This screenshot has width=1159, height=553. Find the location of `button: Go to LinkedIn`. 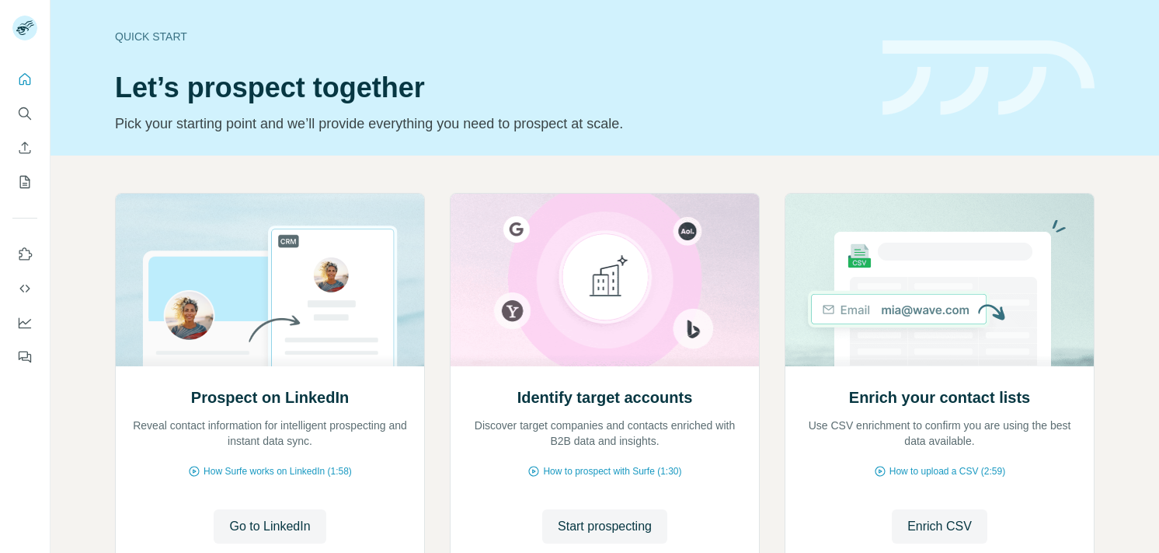

button: Go to LinkedIn is located at coordinates (270, 526).